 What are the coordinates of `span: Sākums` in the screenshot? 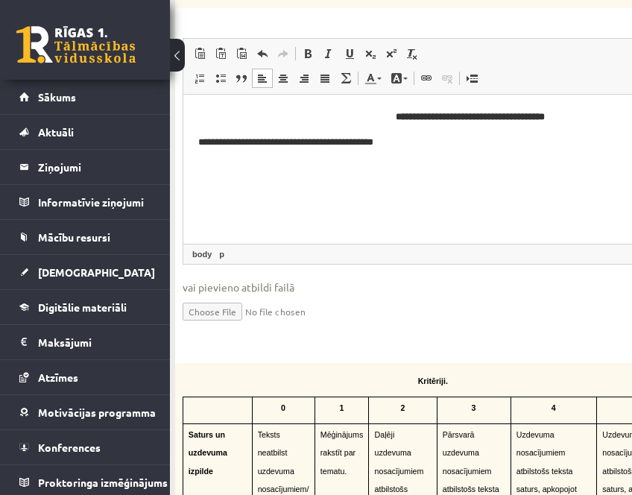 It's located at (57, 97).